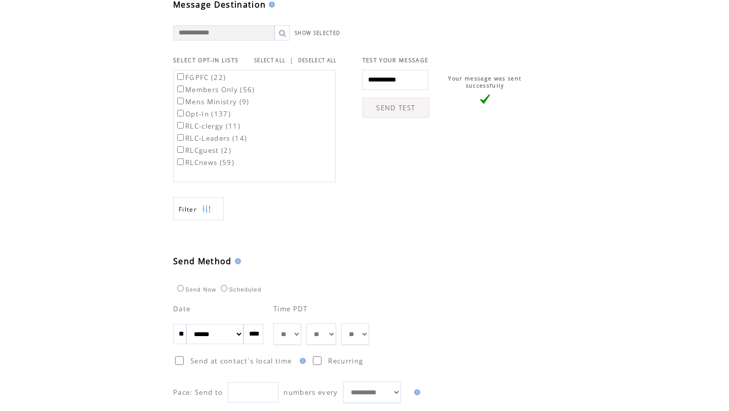 This screenshot has height=411, width=729. I want to click on label: Members Only (56), so click(215, 90).